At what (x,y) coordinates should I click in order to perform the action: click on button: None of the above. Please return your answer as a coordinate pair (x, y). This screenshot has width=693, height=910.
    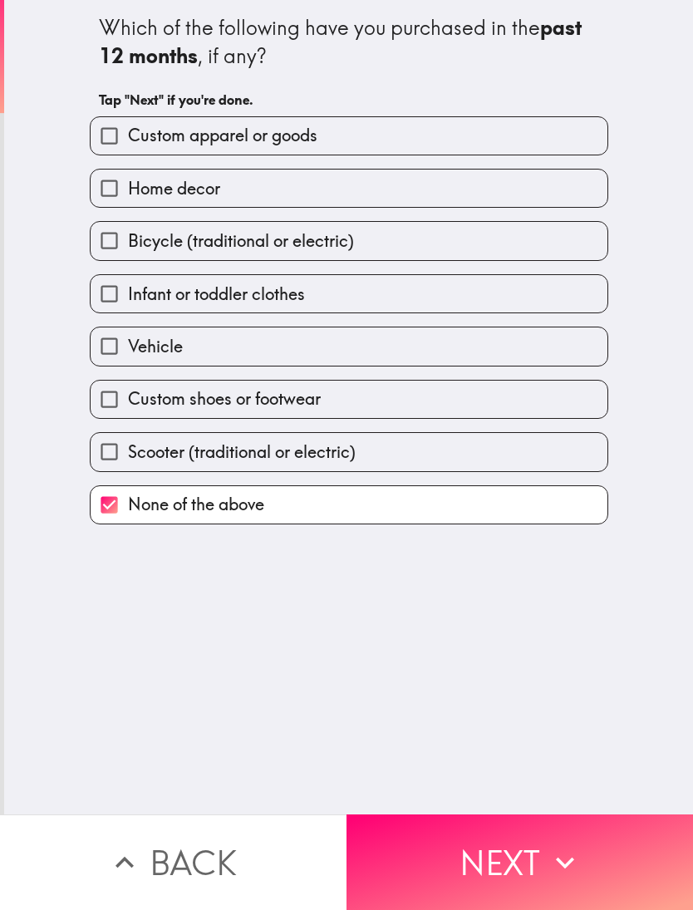
    Looking at the image, I should click on (349, 504).